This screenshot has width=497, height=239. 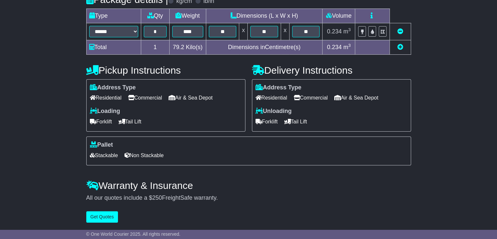 I want to click on span: 250, so click(x=157, y=197).